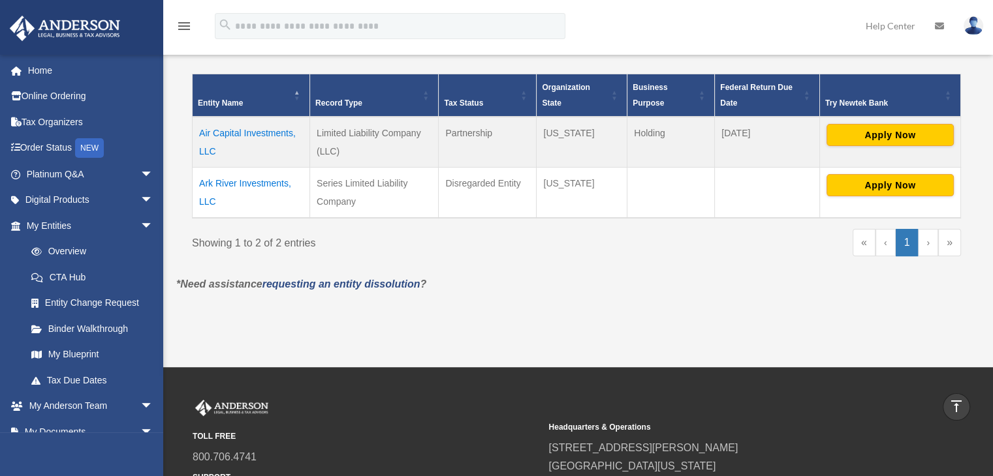 Image resolution: width=993 pixels, height=476 pixels. I want to click on td: Limited Liability Company (LLC), so click(374, 142).